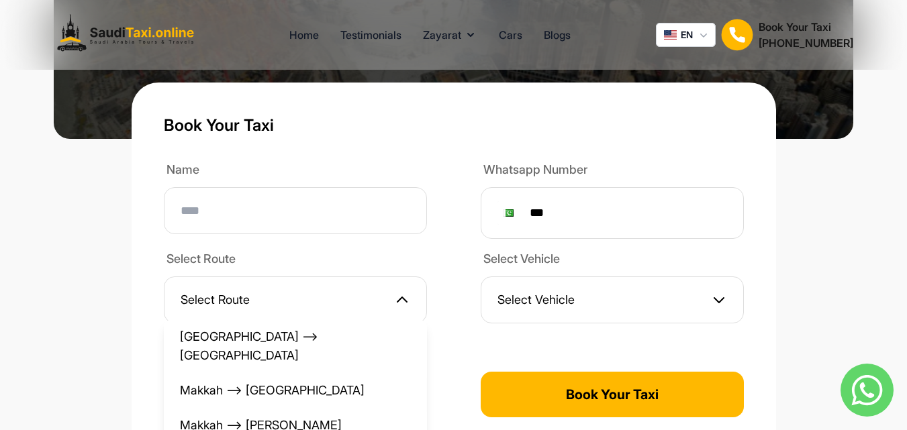  I want to click on label: Select Vehicle, so click(612, 261).